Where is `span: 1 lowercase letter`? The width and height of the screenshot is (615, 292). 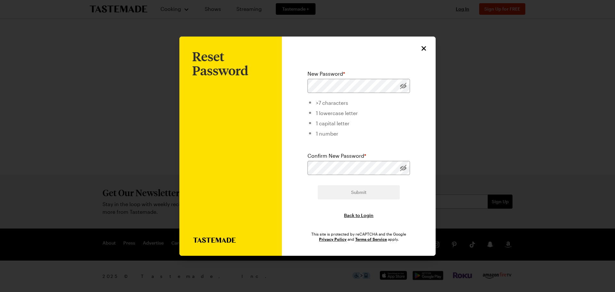
span: 1 lowercase letter is located at coordinates (336, 113).